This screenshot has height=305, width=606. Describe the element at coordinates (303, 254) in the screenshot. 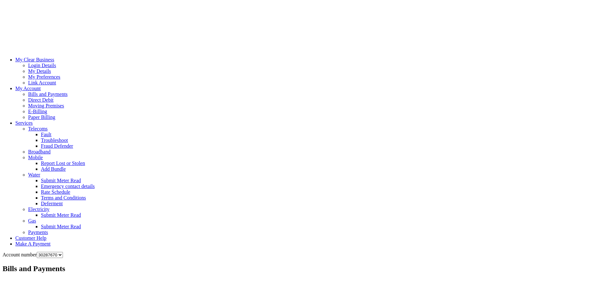

I see `div: Account number` at that location.